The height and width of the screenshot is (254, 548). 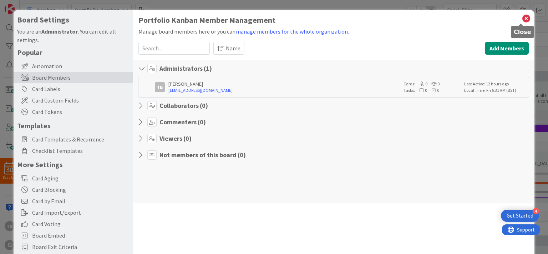 I want to click on h4: Board Settings, so click(x=73, y=20).